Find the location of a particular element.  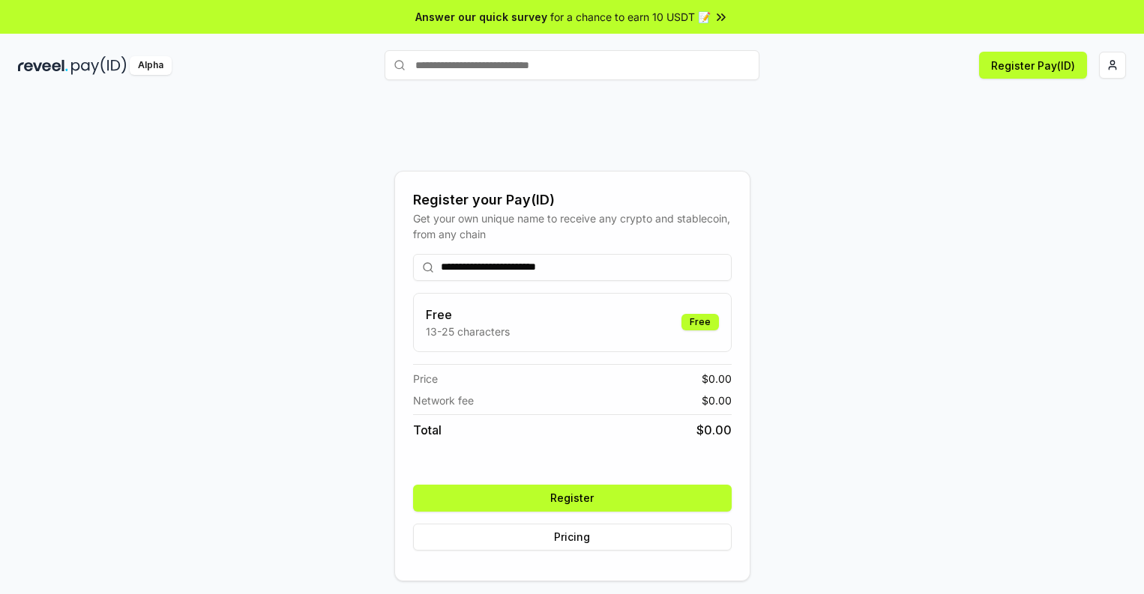

button: Register Pay(ID) is located at coordinates (1033, 65).